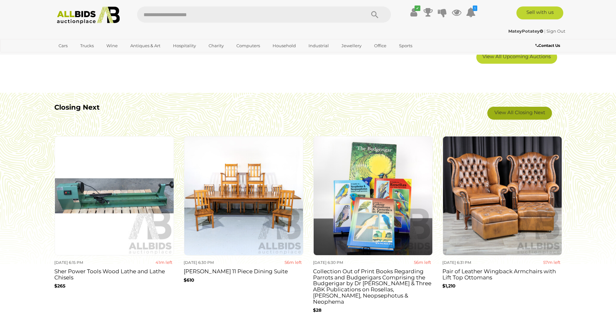  Describe the element at coordinates (405, 46) in the screenshot. I see `a: Sports` at that location.